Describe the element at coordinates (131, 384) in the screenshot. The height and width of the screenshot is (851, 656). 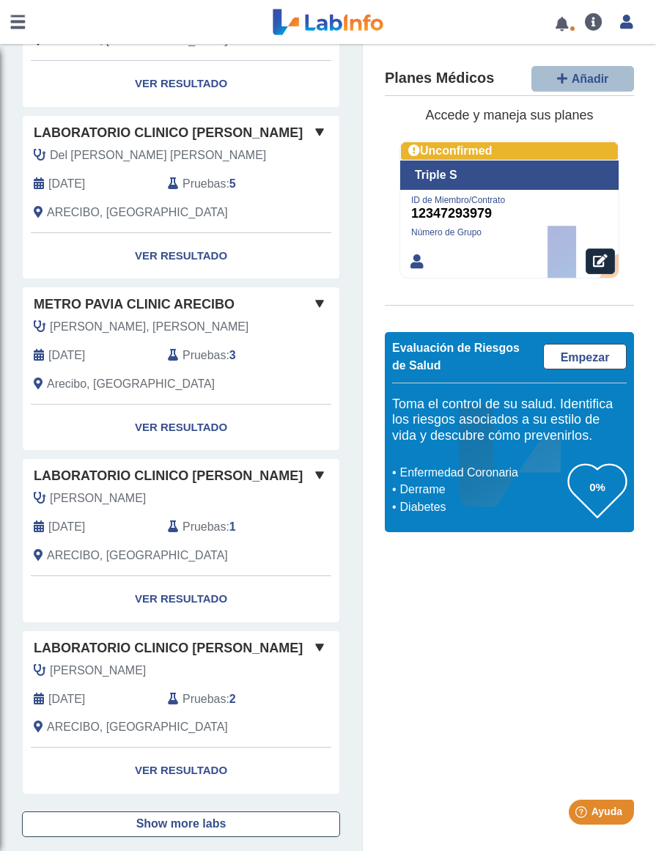
I see `span: Arecibo, PR` at that location.